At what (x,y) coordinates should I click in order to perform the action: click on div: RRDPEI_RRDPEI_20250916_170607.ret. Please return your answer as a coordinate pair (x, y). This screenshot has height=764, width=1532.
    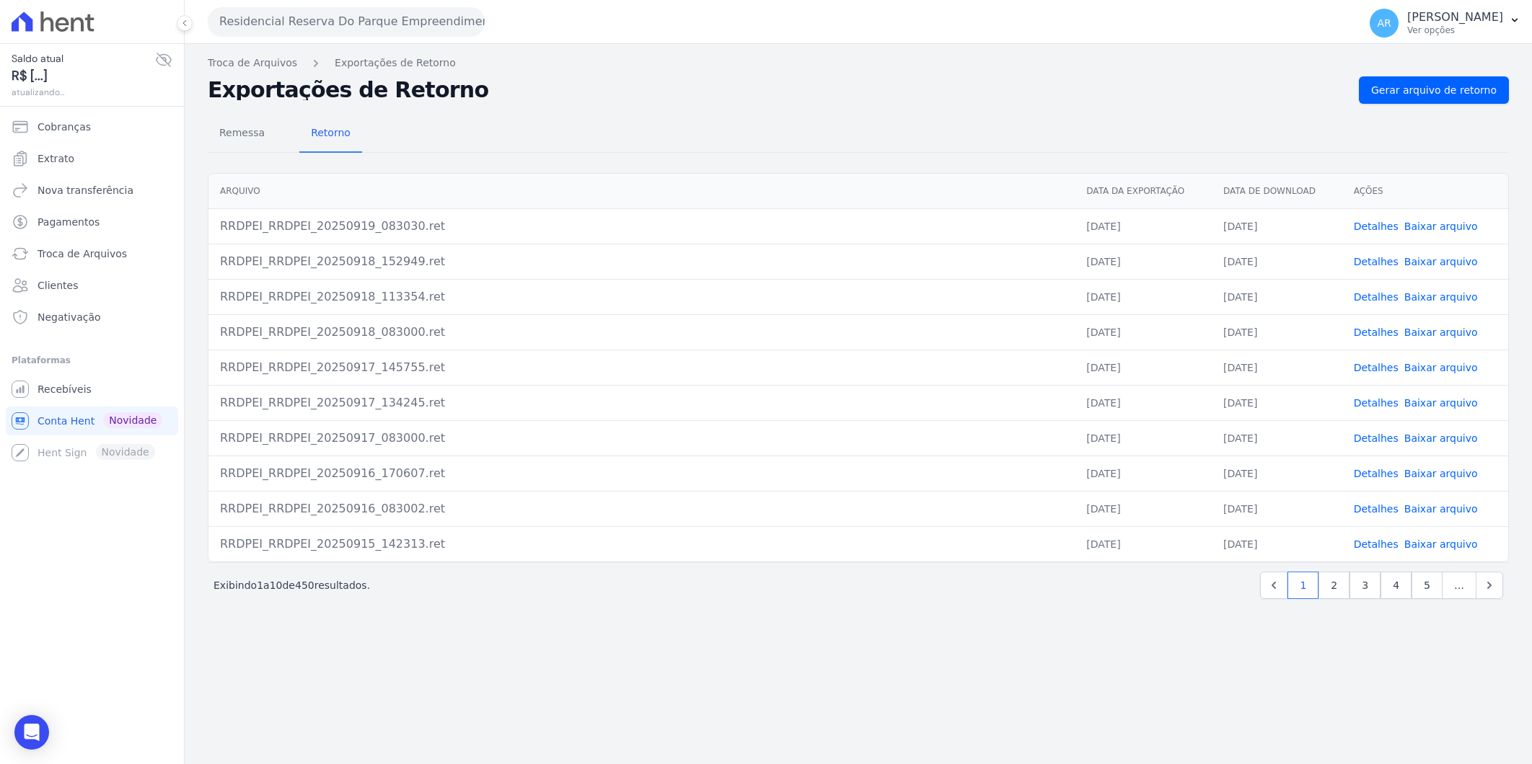
    Looking at the image, I should click on (641, 474).